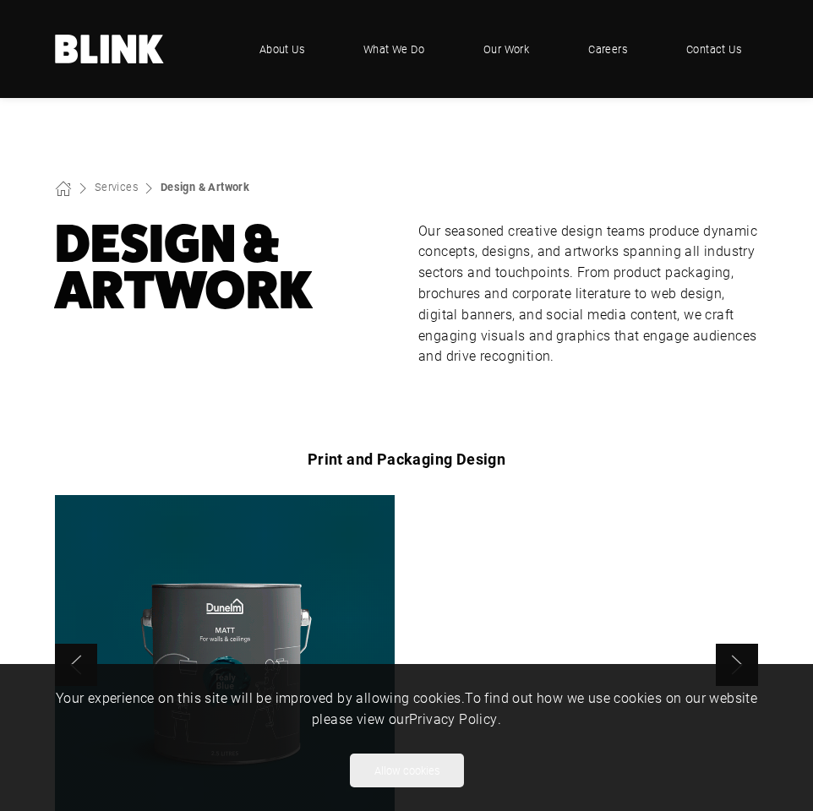 The image size is (813, 811). Describe the element at coordinates (394, 49) in the screenshot. I see `a: What We Do` at that location.